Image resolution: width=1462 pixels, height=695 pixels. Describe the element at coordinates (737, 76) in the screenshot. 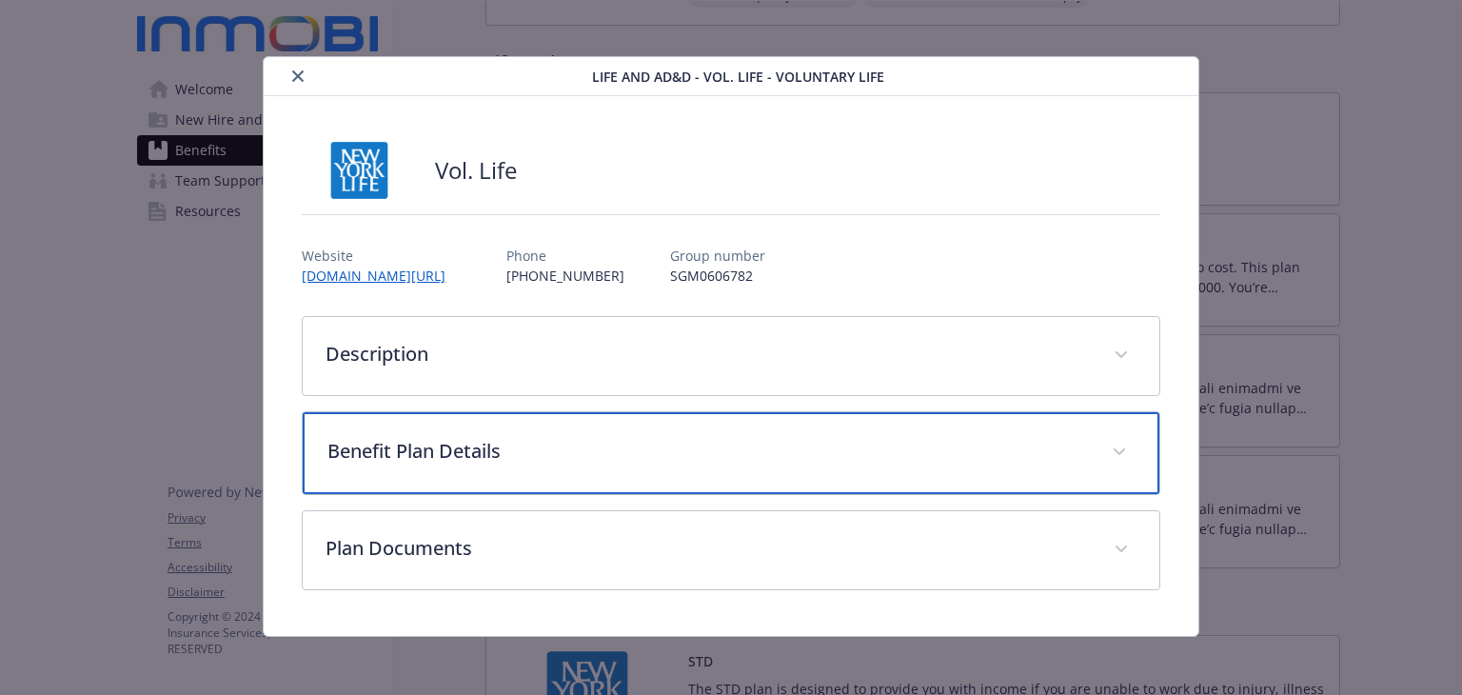

I see `span: Life and AD&D - Vol. Life - Voluntary Life` at that location.